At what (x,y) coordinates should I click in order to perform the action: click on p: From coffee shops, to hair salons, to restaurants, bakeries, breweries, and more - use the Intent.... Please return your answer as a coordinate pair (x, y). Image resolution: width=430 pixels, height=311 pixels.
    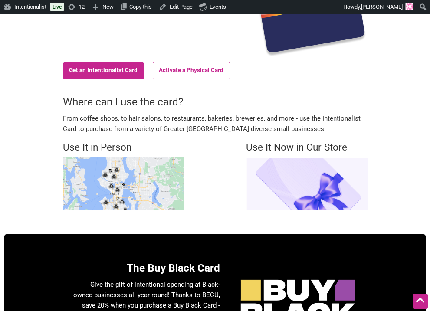
    Looking at the image, I should click on (215, 124).